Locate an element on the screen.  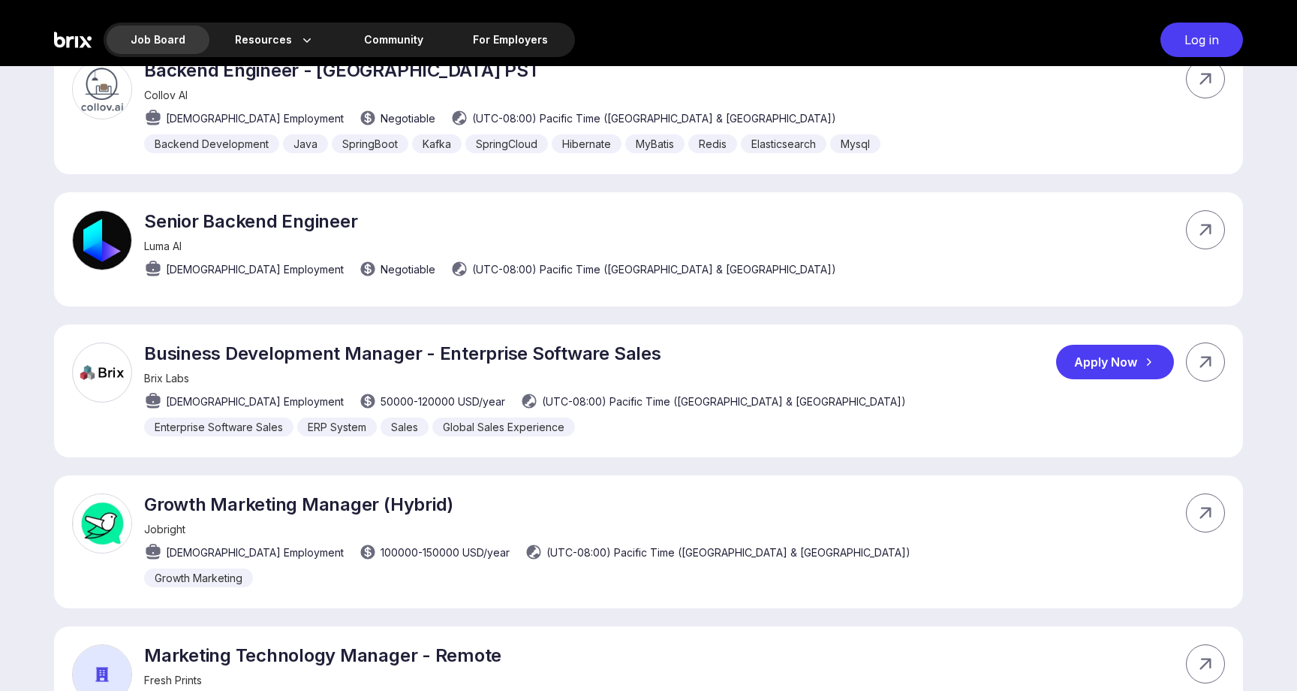
div: Job Board is located at coordinates (158, 40).